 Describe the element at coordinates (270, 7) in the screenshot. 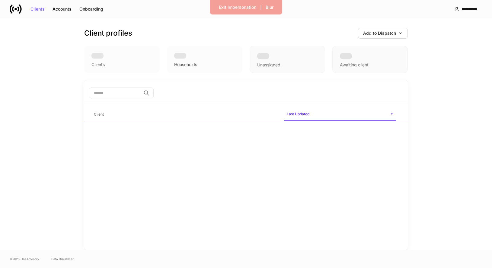

I see `div: Blur` at that location.